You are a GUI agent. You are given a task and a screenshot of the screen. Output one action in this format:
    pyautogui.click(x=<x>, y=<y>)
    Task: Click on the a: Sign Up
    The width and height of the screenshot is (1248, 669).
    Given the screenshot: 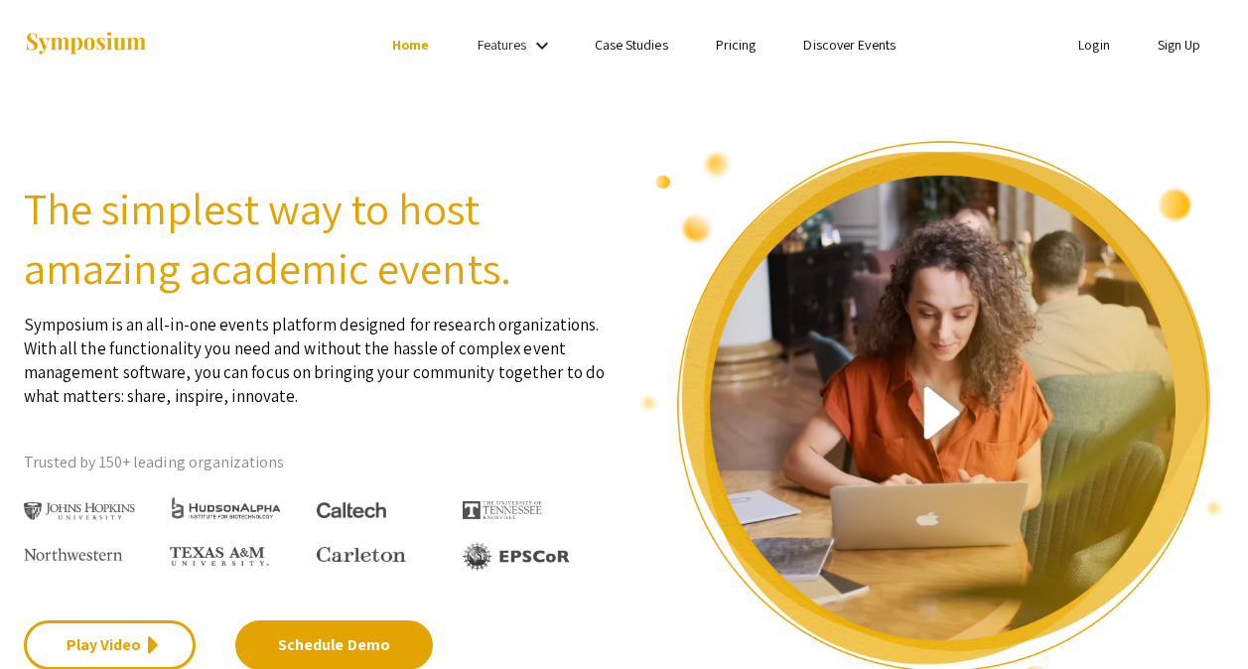 What is the action you would take?
    pyautogui.click(x=1180, y=45)
    